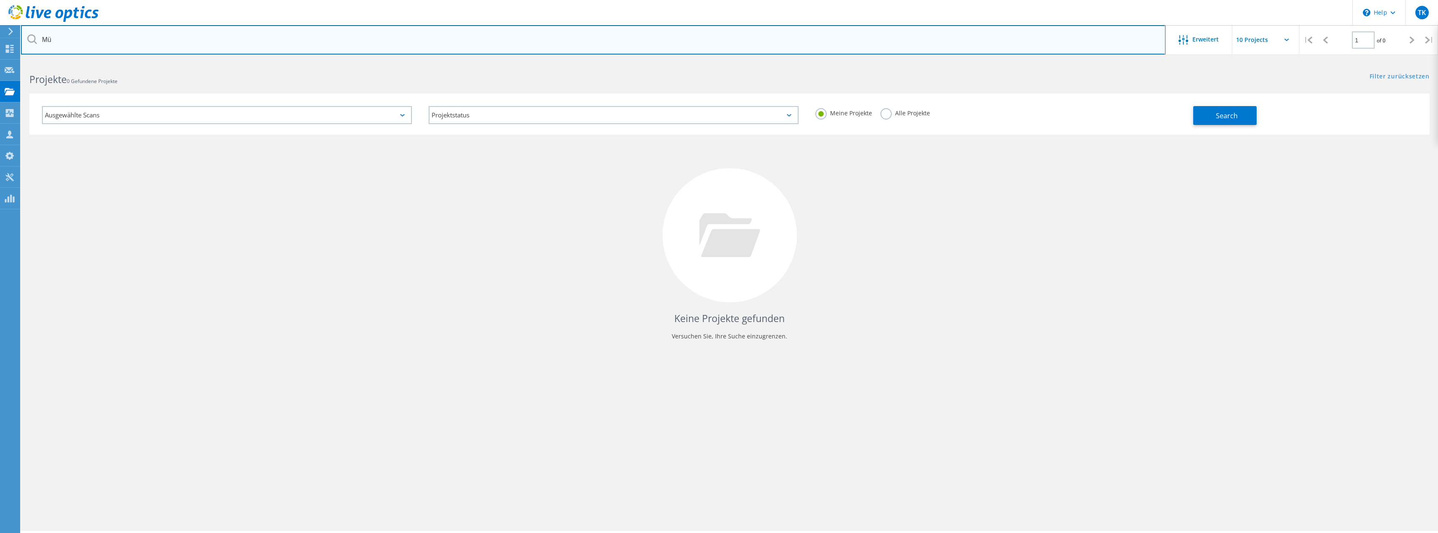 This screenshot has width=1438, height=533. Describe the element at coordinates (92, 81) in the screenshot. I see `span: 0 Gefundene Projekte` at that location.